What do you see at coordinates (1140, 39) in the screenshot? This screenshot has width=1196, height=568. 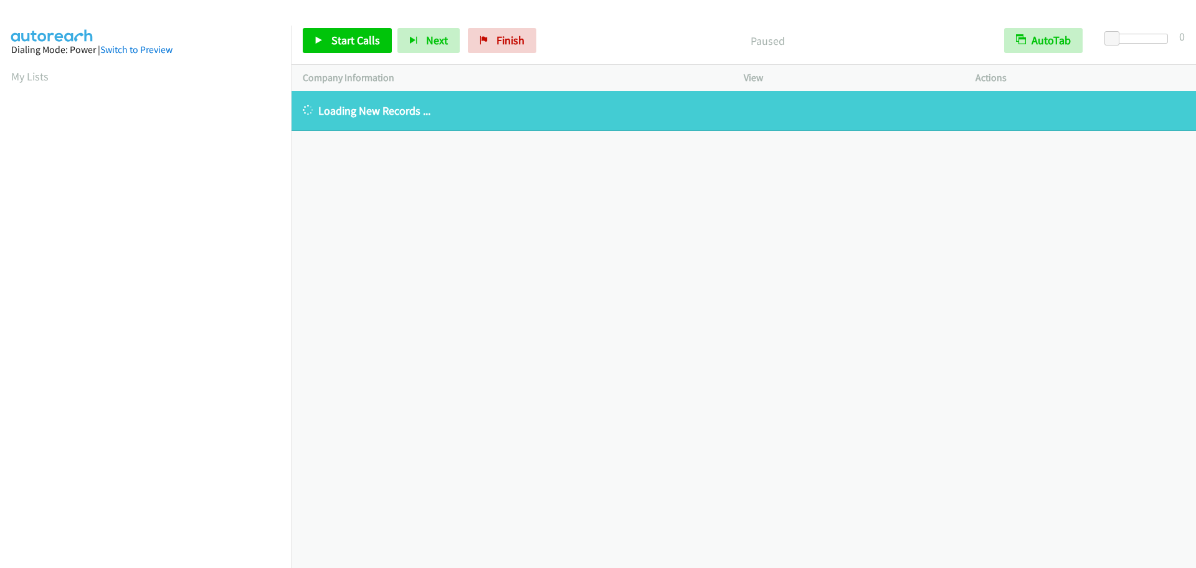 I see `div: Delay between calls (in seconds)` at bounding box center [1140, 39].